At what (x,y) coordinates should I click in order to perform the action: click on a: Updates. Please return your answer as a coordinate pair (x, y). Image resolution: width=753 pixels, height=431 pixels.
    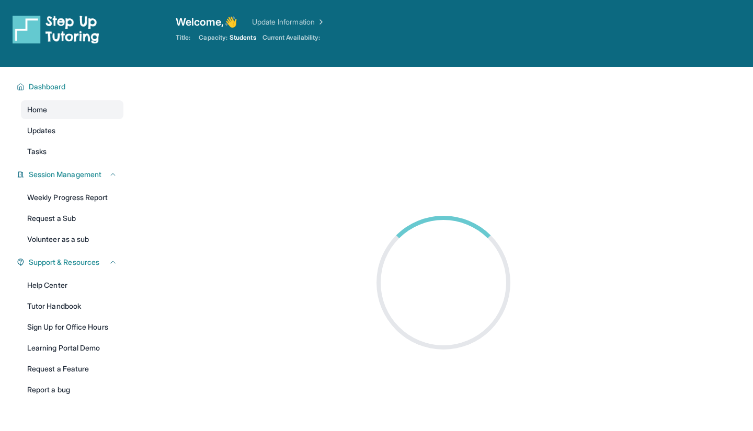
    Looking at the image, I should click on (72, 131).